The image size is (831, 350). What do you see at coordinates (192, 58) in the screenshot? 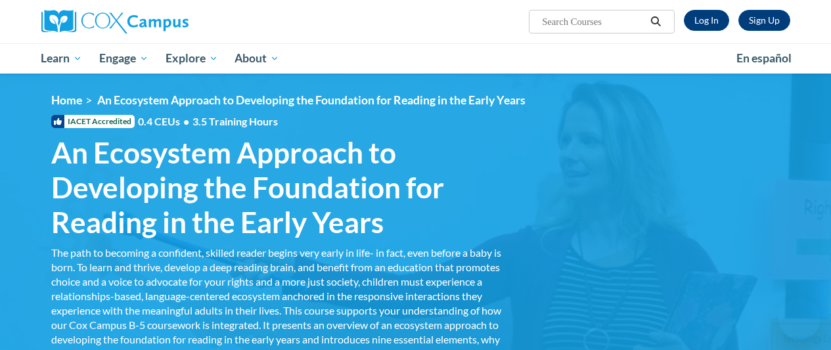
I see `span: Explore` at bounding box center [192, 58].